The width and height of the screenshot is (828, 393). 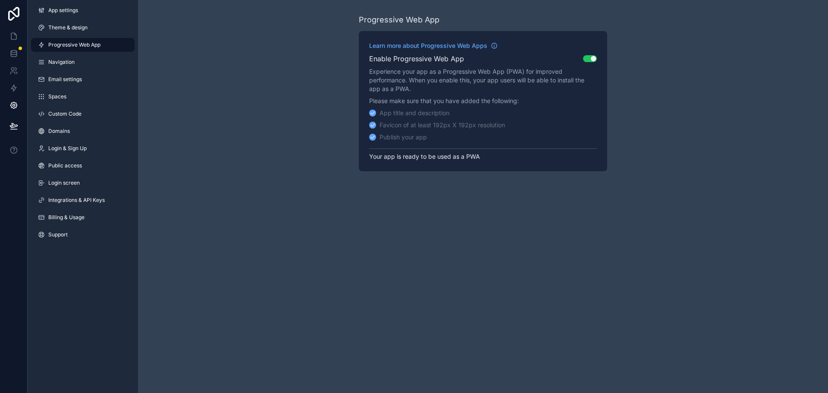 What do you see at coordinates (428, 46) in the screenshot?
I see `span: Learn more about Progressive Web Apps` at bounding box center [428, 46].